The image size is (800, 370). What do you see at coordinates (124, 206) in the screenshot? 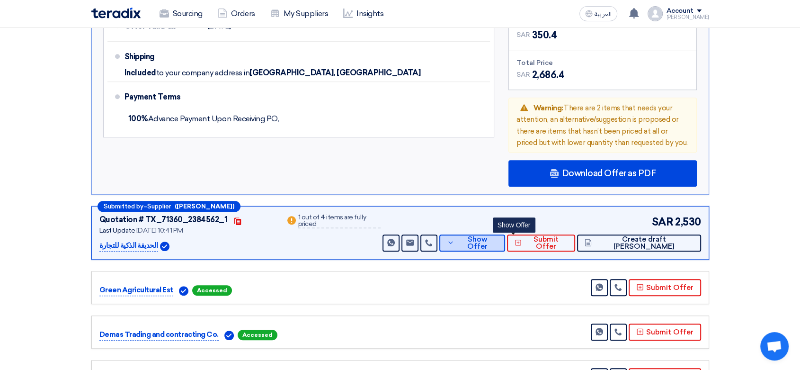
I see `span: Submitted by` at bounding box center [124, 206].